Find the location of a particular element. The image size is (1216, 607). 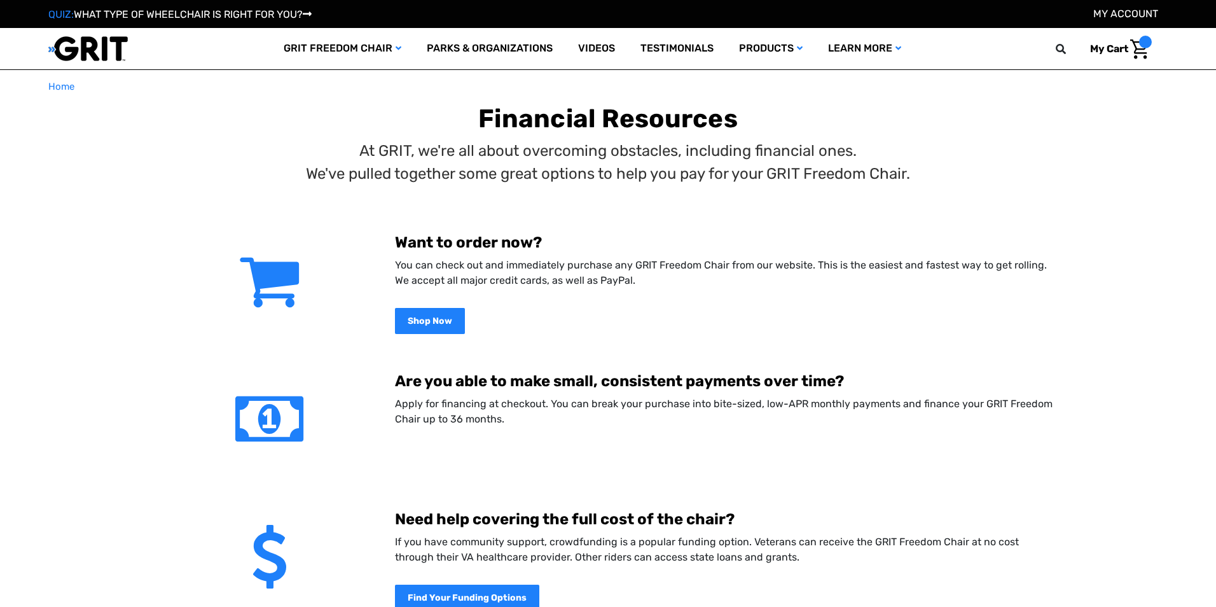

b: Financial Resources is located at coordinates (608, 118).